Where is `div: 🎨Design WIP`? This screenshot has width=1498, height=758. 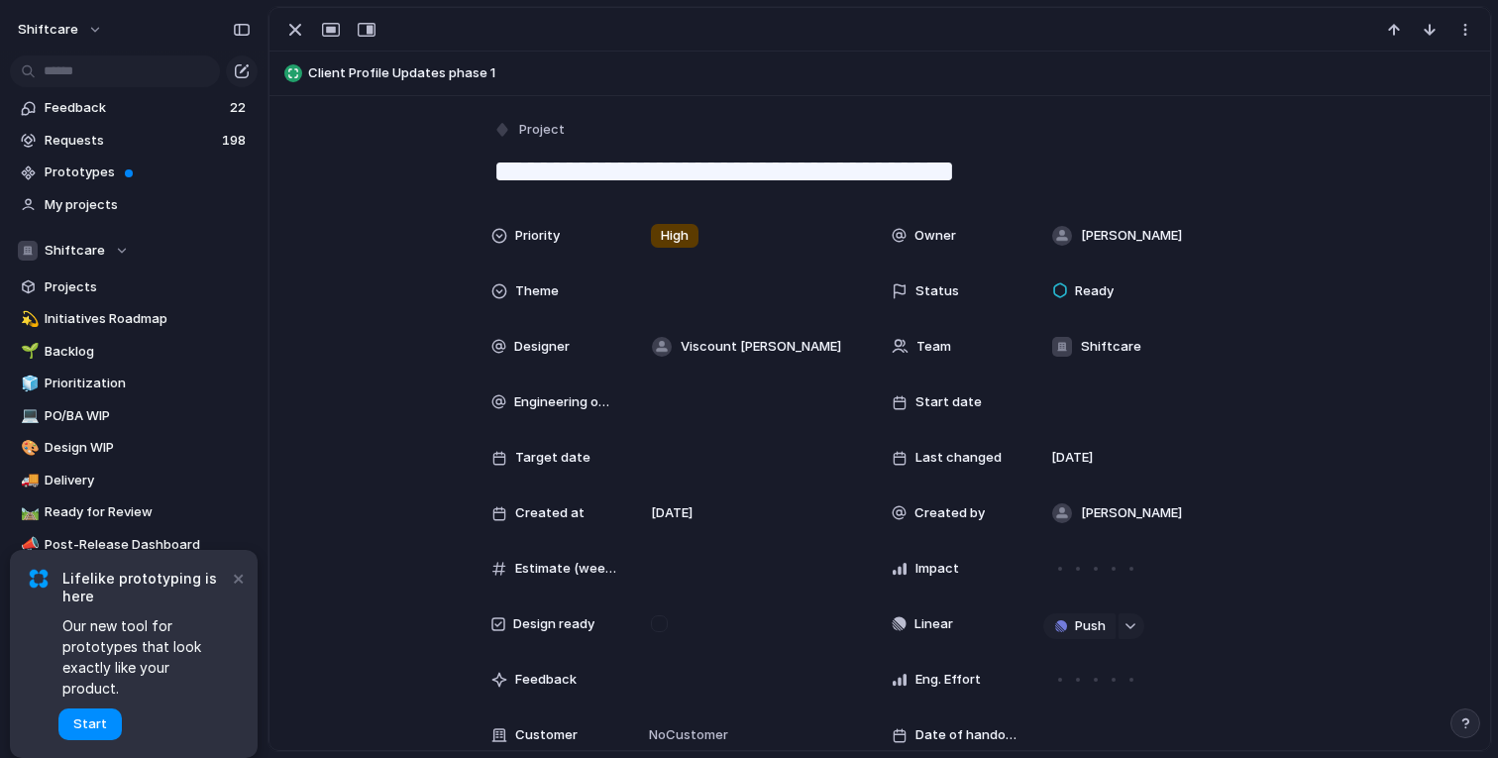 div: 🎨Design WIP is located at coordinates (134, 448).